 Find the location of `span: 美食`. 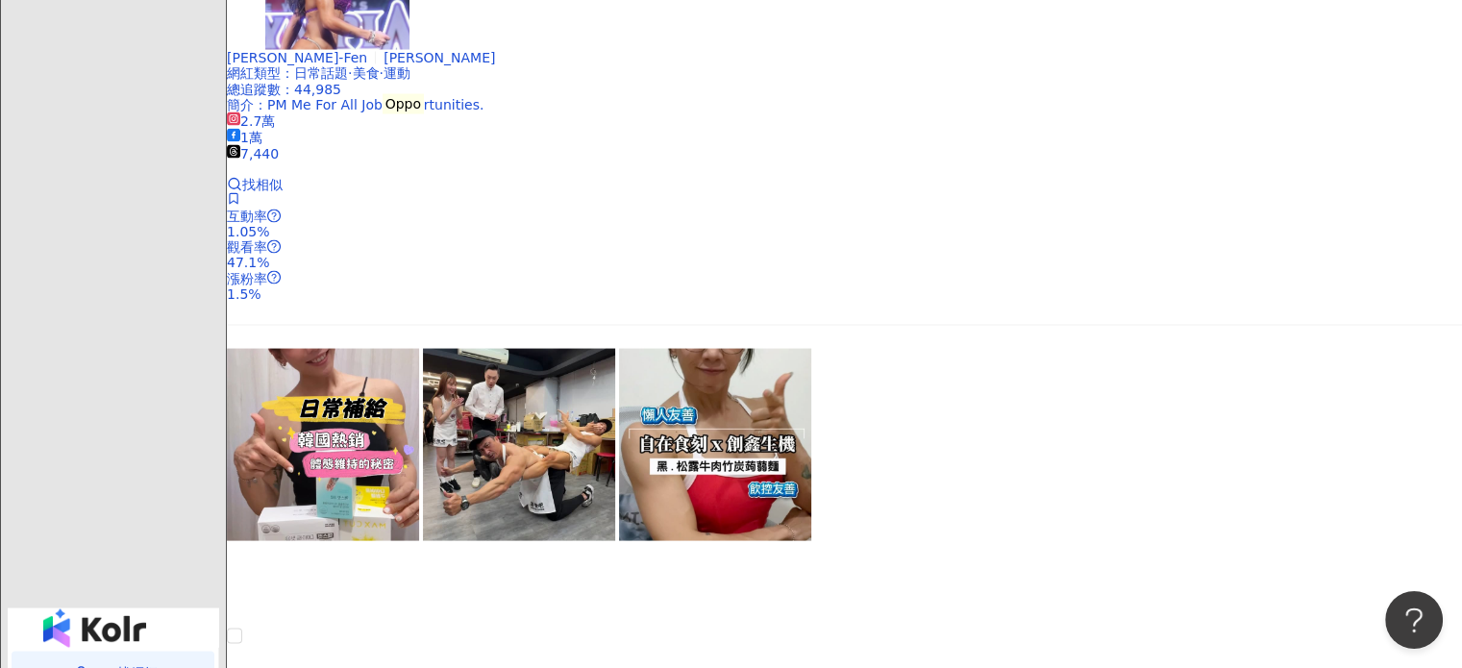

span: 美食 is located at coordinates (365, 73).